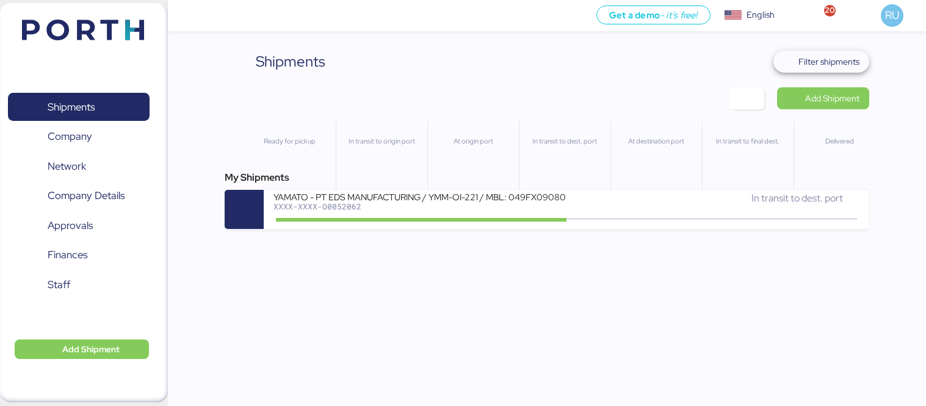 This screenshot has width=926, height=406. Describe the element at coordinates (79, 166) in the screenshot. I see `a: Network` at that location.